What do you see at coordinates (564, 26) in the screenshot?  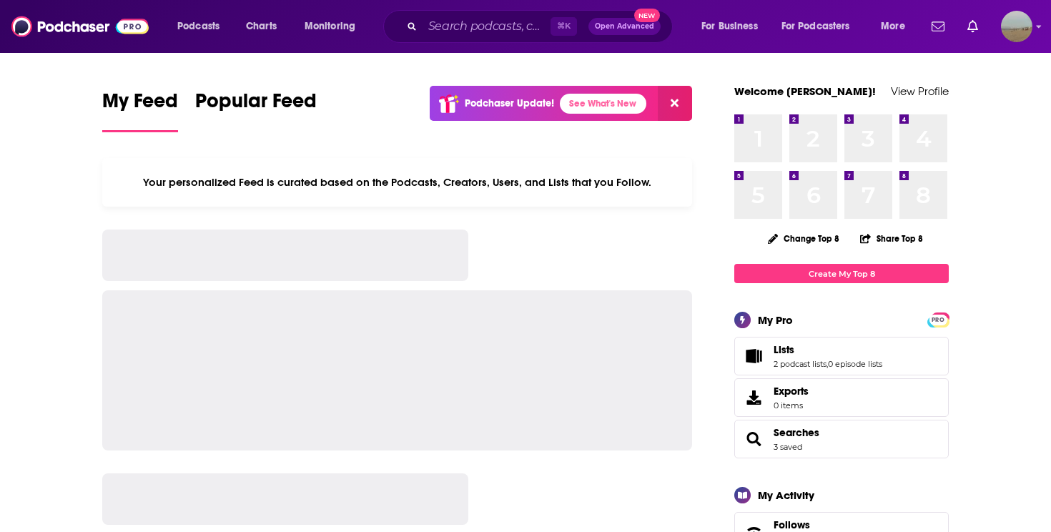 I see `span: ⌘ K` at bounding box center [564, 26].